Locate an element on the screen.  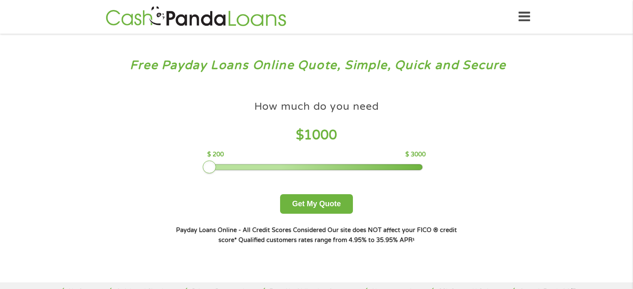
p: $ 3000 is located at coordinates (416, 155).